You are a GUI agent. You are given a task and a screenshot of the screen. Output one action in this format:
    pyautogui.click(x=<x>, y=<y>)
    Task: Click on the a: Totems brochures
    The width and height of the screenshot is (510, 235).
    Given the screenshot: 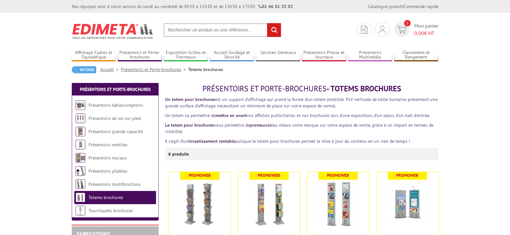 What is the action you would take?
    pyautogui.click(x=106, y=197)
    